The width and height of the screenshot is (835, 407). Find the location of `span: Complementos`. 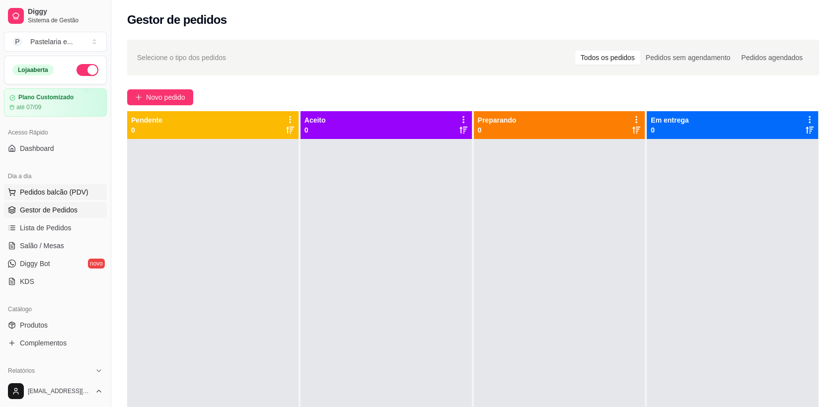

span: Complementos is located at coordinates (43, 343).